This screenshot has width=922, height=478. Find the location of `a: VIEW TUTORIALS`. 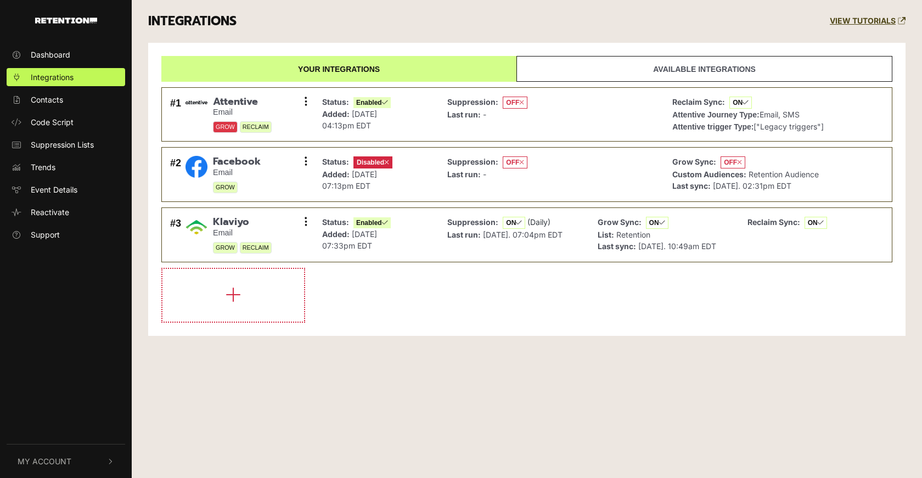

a: VIEW TUTORIALS is located at coordinates (868, 21).